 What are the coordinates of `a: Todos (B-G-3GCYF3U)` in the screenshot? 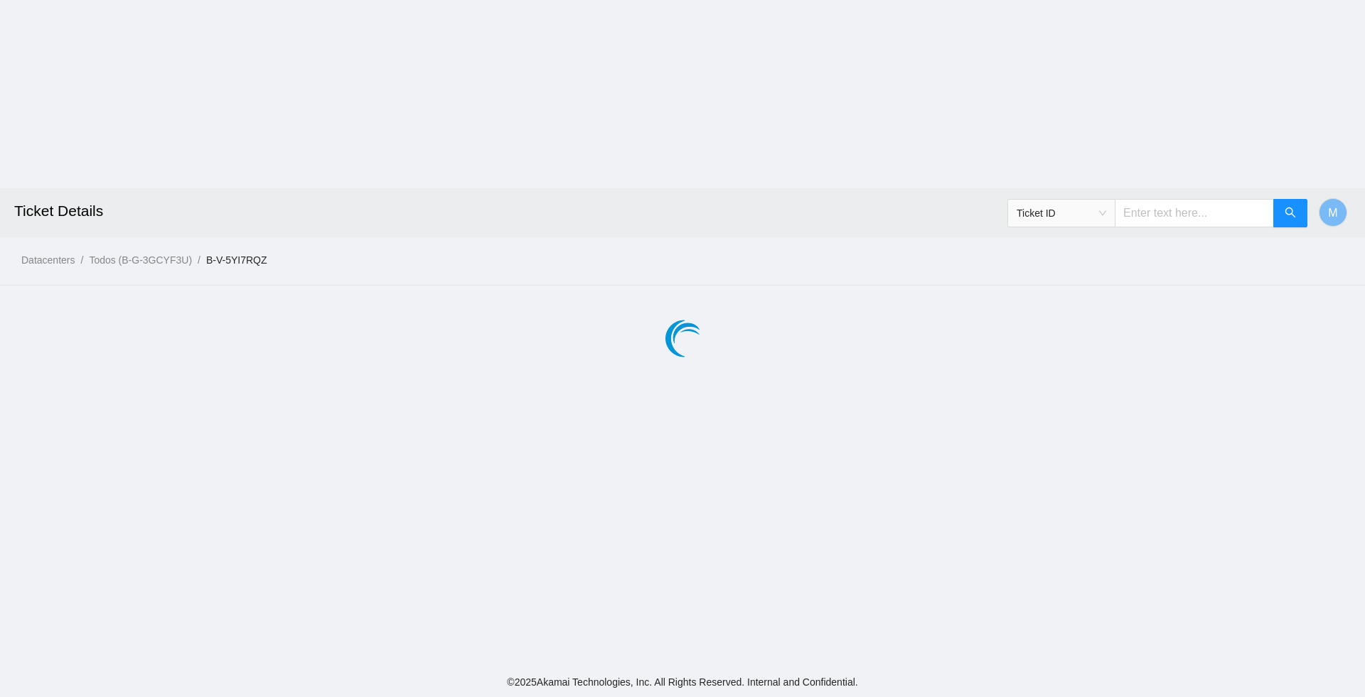 It's located at (140, 260).